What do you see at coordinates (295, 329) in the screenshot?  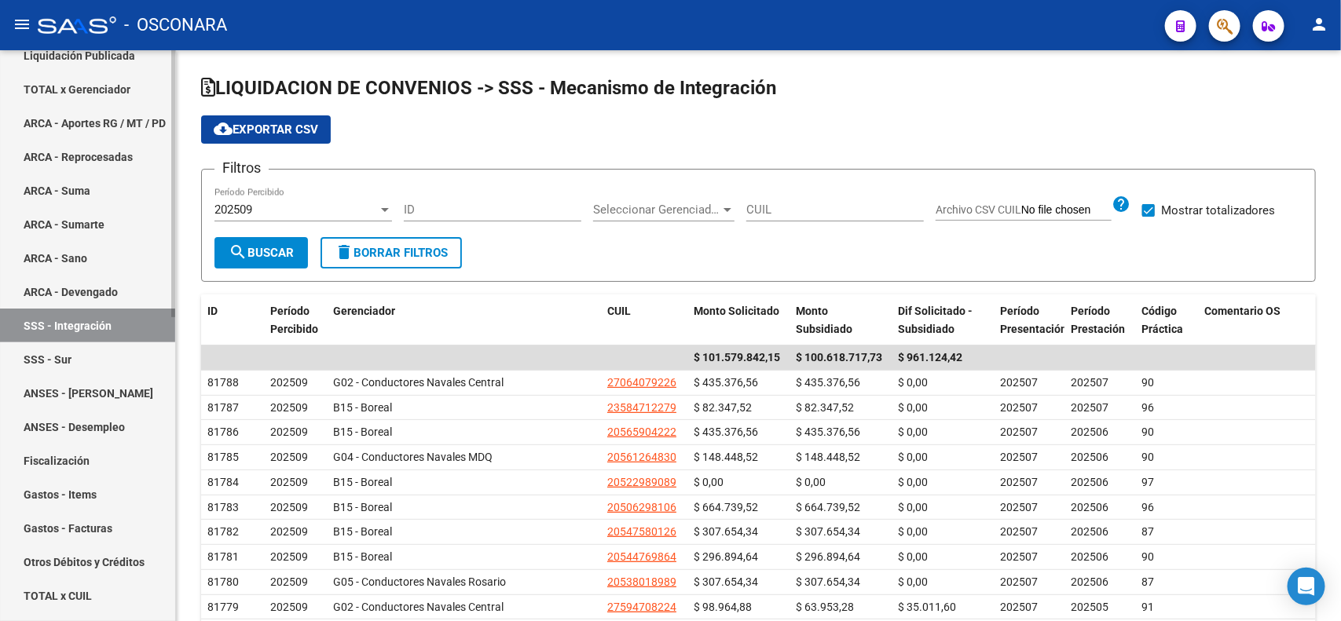 I see `datatable-header-cell: Período Percibido` at bounding box center [295, 329].